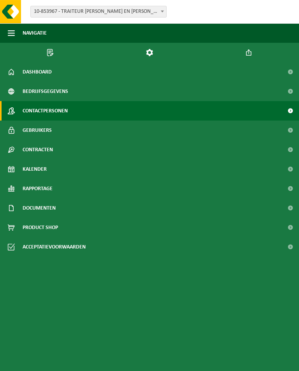 Image resolution: width=299 pixels, height=371 pixels. What do you see at coordinates (45, 111) in the screenshot?
I see `span: Contactpersonen` at bounding box center [45, 111].